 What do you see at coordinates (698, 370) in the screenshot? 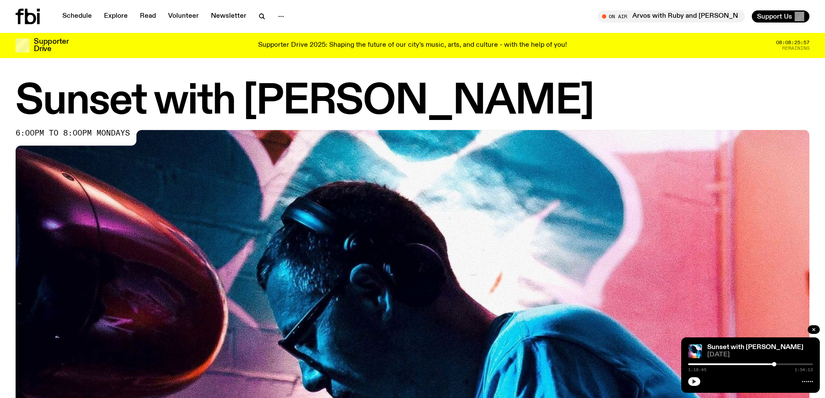
I see `span: 1:18:45` at bounding box center [698, 370].